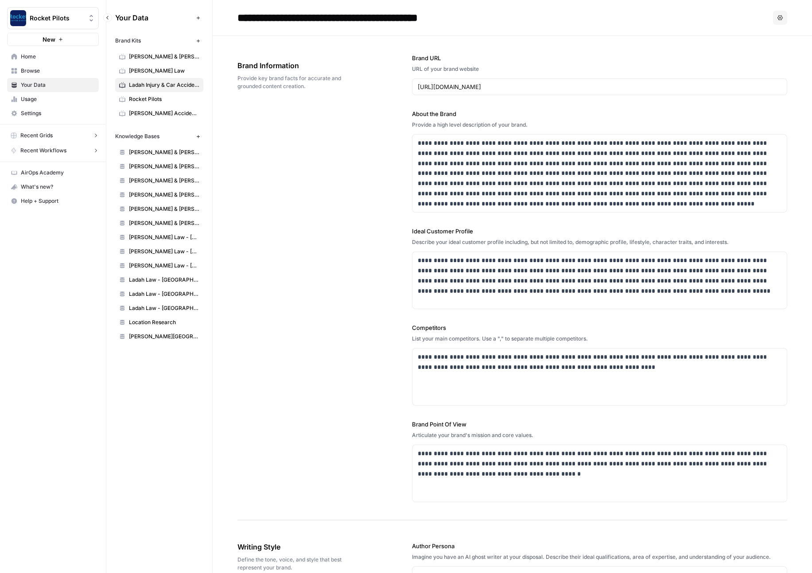  I want to click on a: Usage, so click(53, 99).